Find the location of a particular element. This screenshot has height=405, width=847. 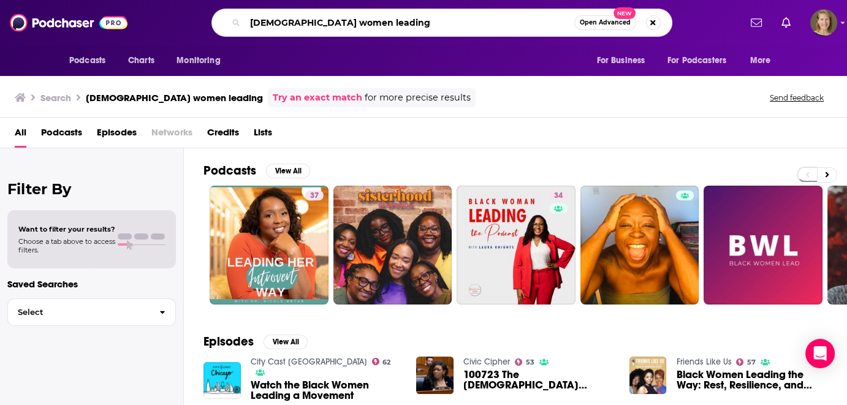

h2: Podcasts is located at coordinates (230, 170).